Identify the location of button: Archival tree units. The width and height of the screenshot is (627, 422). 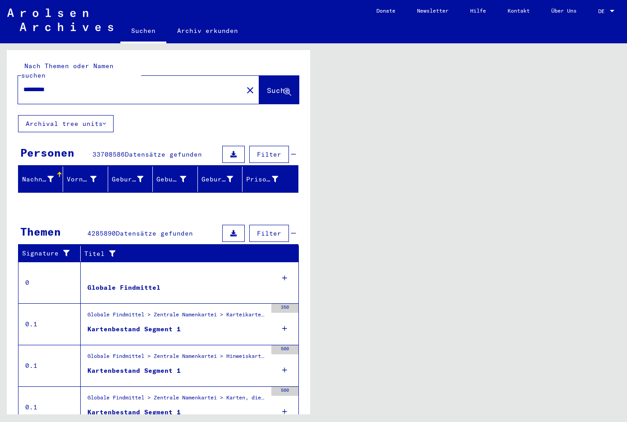
(66, 124).